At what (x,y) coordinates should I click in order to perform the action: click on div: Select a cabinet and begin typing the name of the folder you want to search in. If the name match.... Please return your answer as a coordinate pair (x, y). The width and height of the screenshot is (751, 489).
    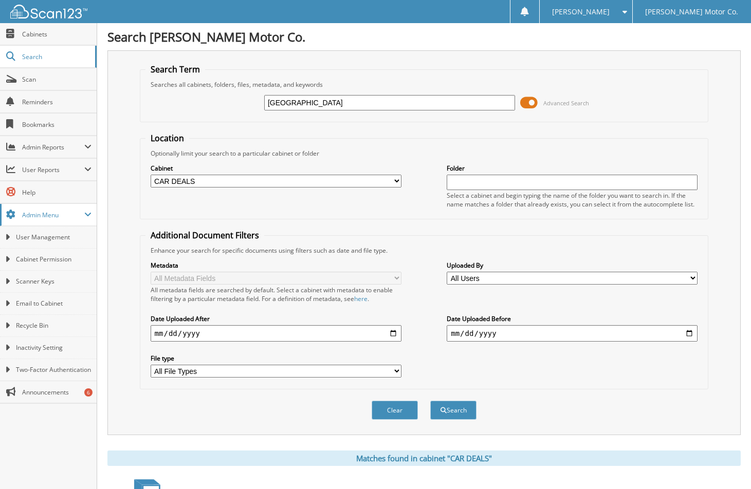
    Looking at the image, I should click on (572, 200).